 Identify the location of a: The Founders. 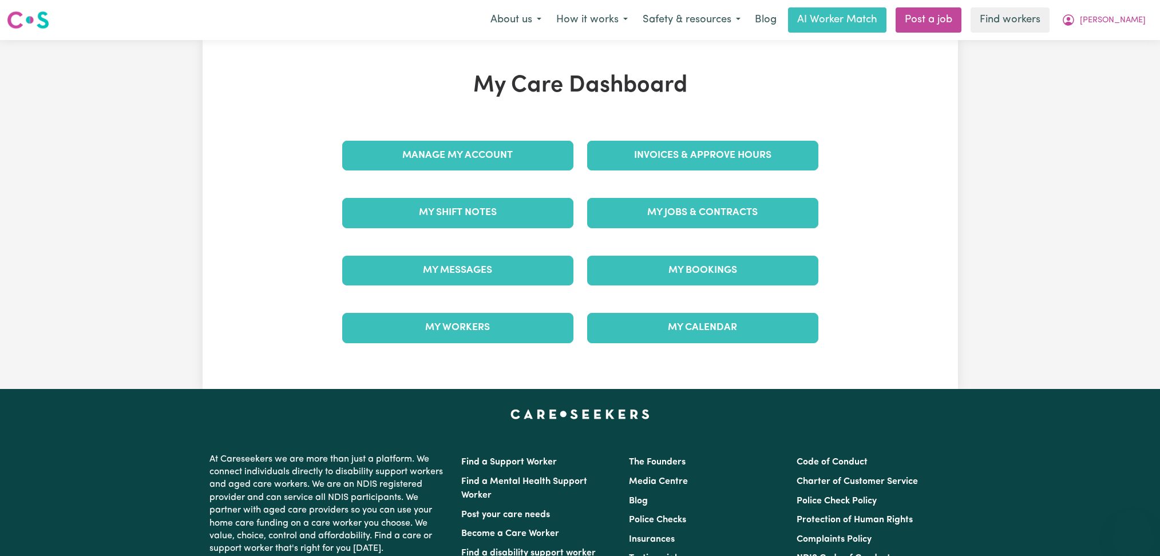
(657, 462).